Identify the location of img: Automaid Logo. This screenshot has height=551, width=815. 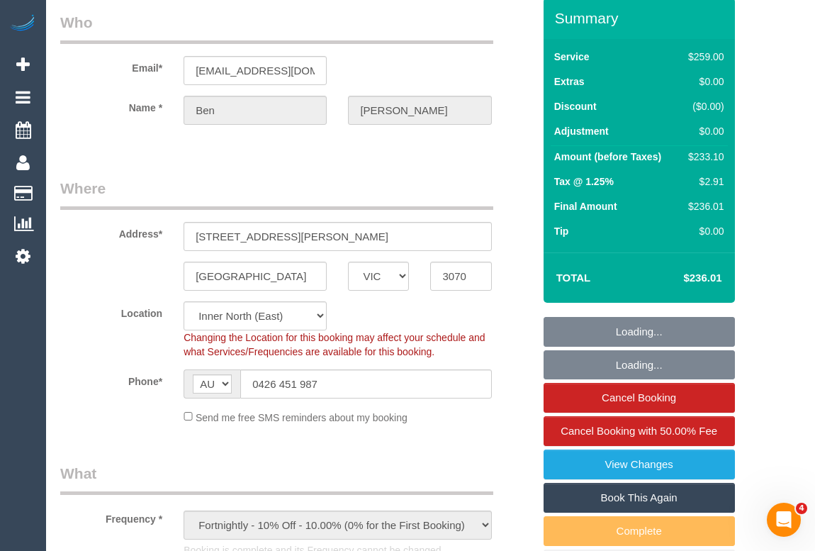
(23, 24).